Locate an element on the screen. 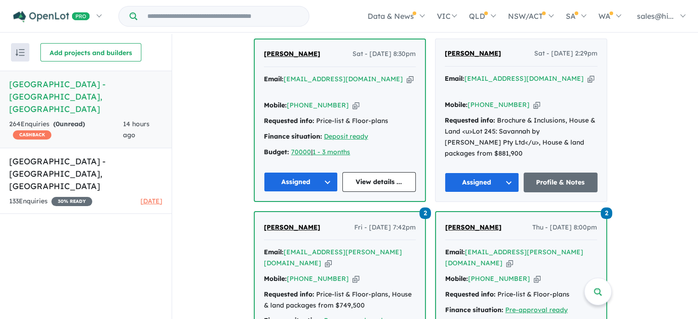 Image resolution: width=698 pixels, height=319 pixels. input: Try estate name, suburb, builder or developer is located at coordinates (223, 16).